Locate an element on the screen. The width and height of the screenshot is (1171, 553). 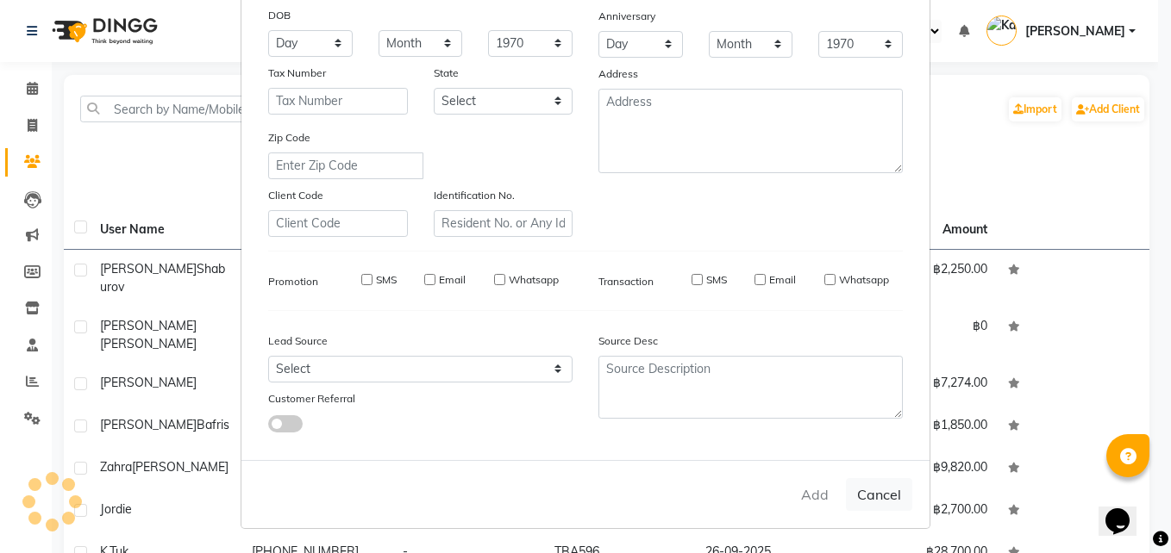
label: Tax Number is located at coordinates (297, 73).